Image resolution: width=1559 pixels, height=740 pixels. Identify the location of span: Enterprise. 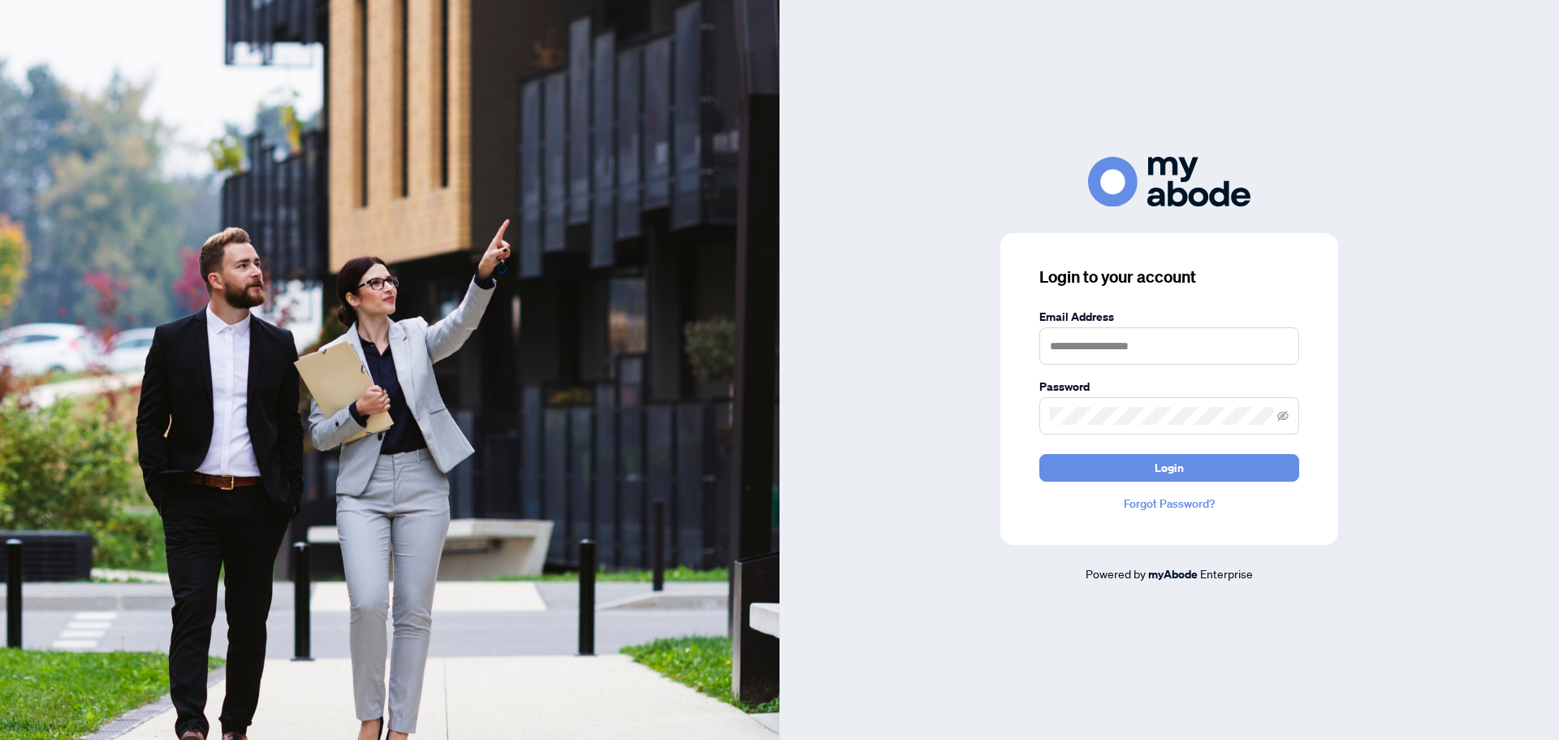
(1226, 573).